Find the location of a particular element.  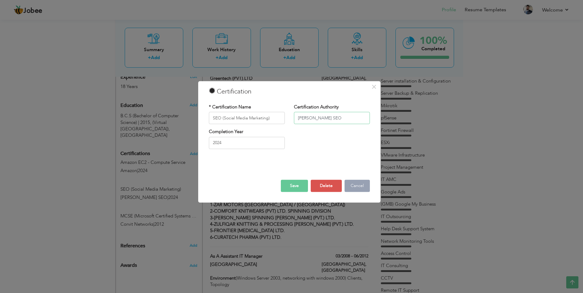

label: Completion Year is located at coordinates (226, 132).